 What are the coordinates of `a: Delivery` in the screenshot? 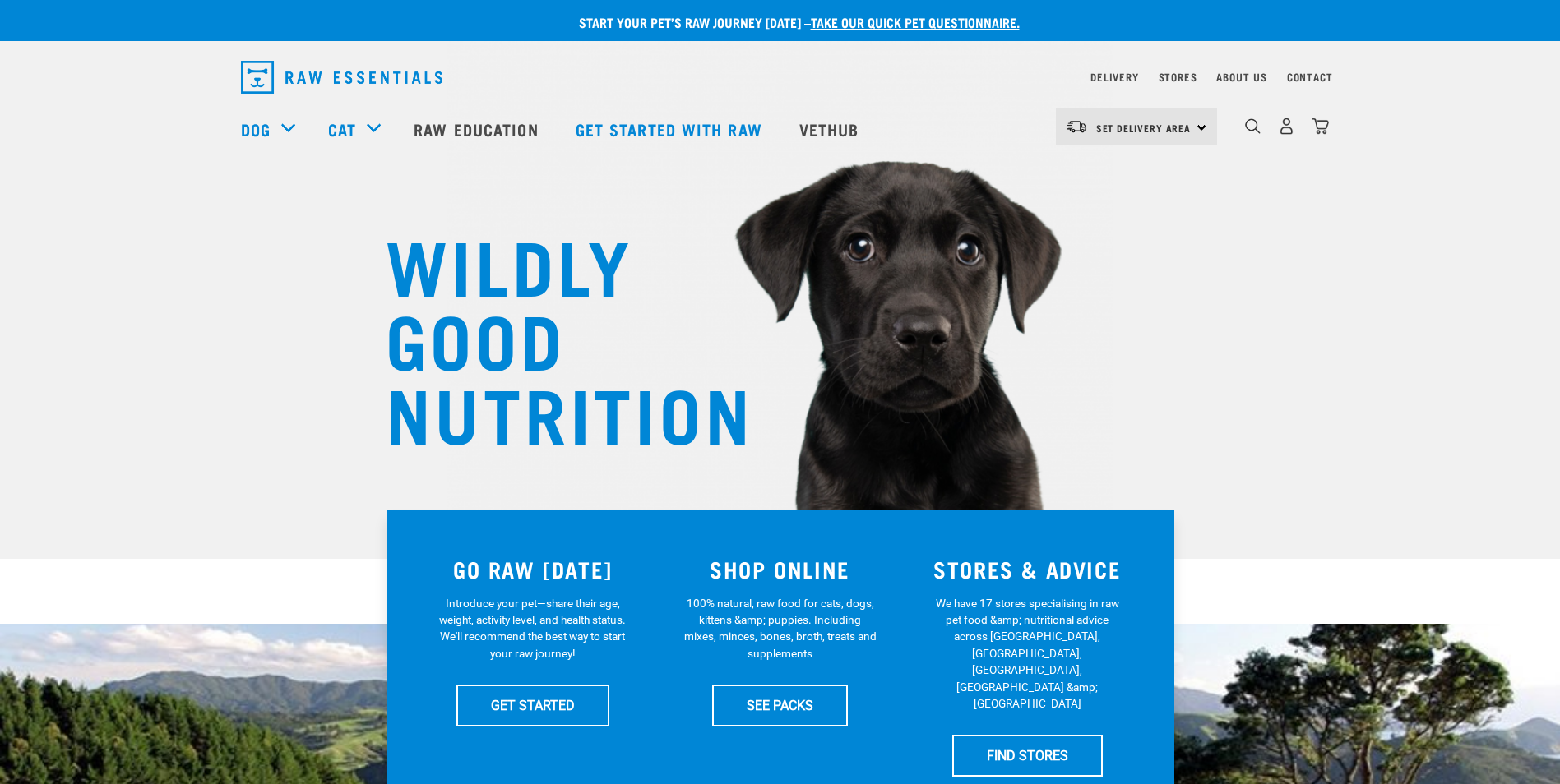 It's located at (1114, 77).